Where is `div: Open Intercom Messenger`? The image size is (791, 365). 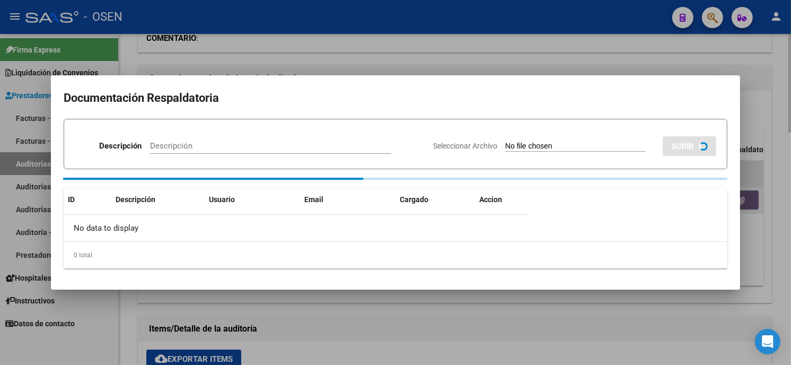 div: Open Intercom Messenger is located at coordinates (768, 341).